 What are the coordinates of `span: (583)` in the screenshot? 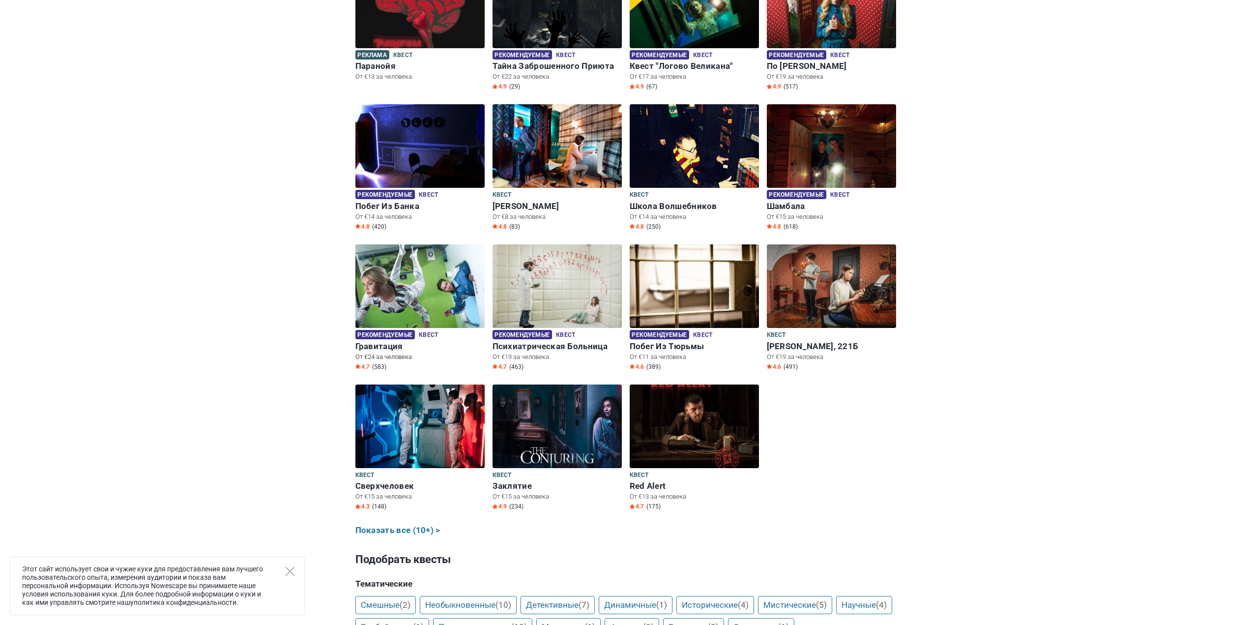 It's located at (379, 367).